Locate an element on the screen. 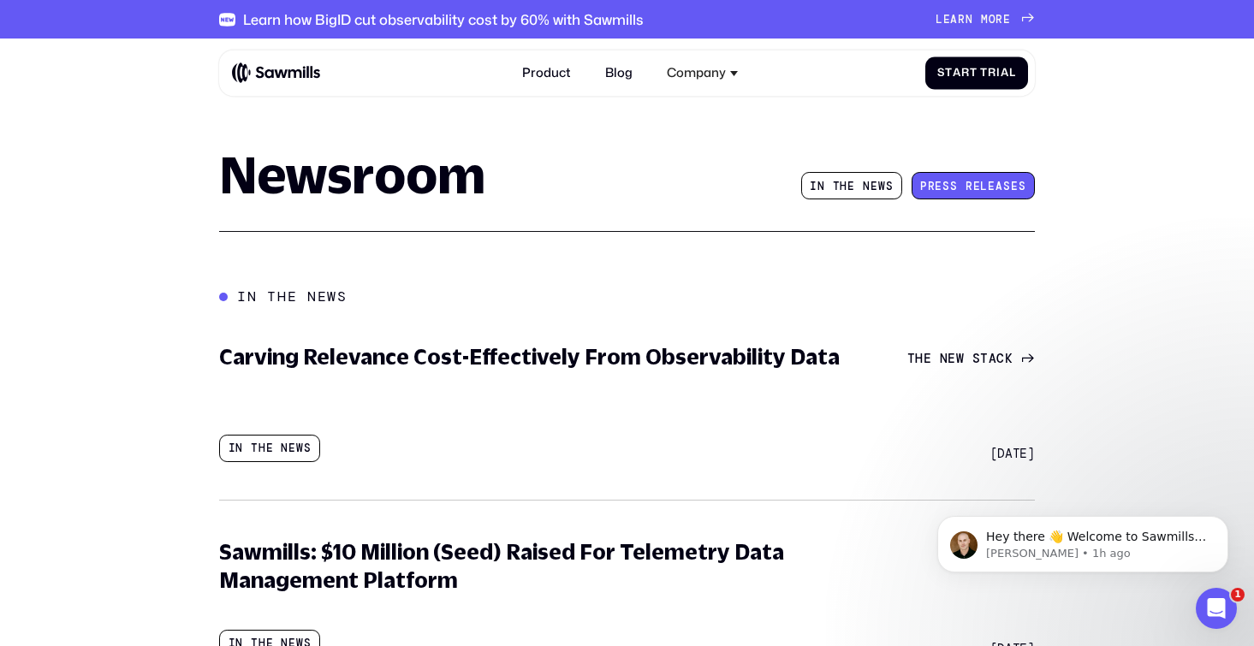  span: c is located at coordinates (1000, 359).